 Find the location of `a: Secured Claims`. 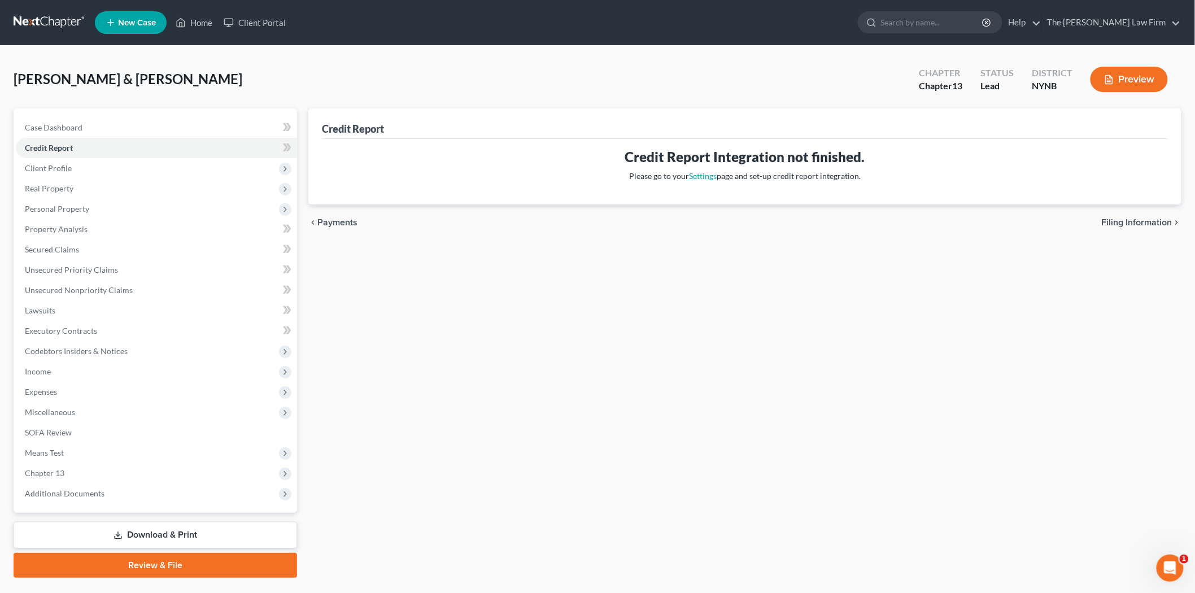

a: Secured Claims is located at coordinates (156, 250).